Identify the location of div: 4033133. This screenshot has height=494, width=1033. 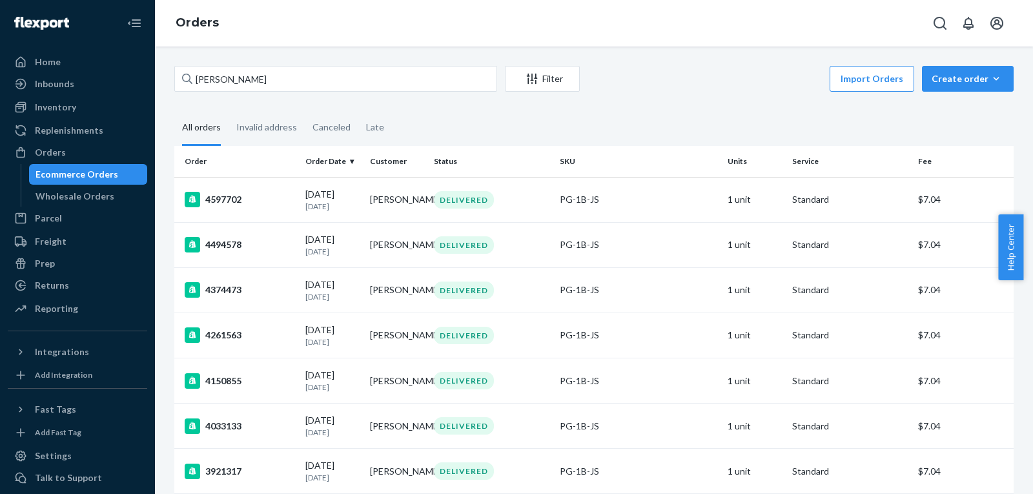
(240, 426).